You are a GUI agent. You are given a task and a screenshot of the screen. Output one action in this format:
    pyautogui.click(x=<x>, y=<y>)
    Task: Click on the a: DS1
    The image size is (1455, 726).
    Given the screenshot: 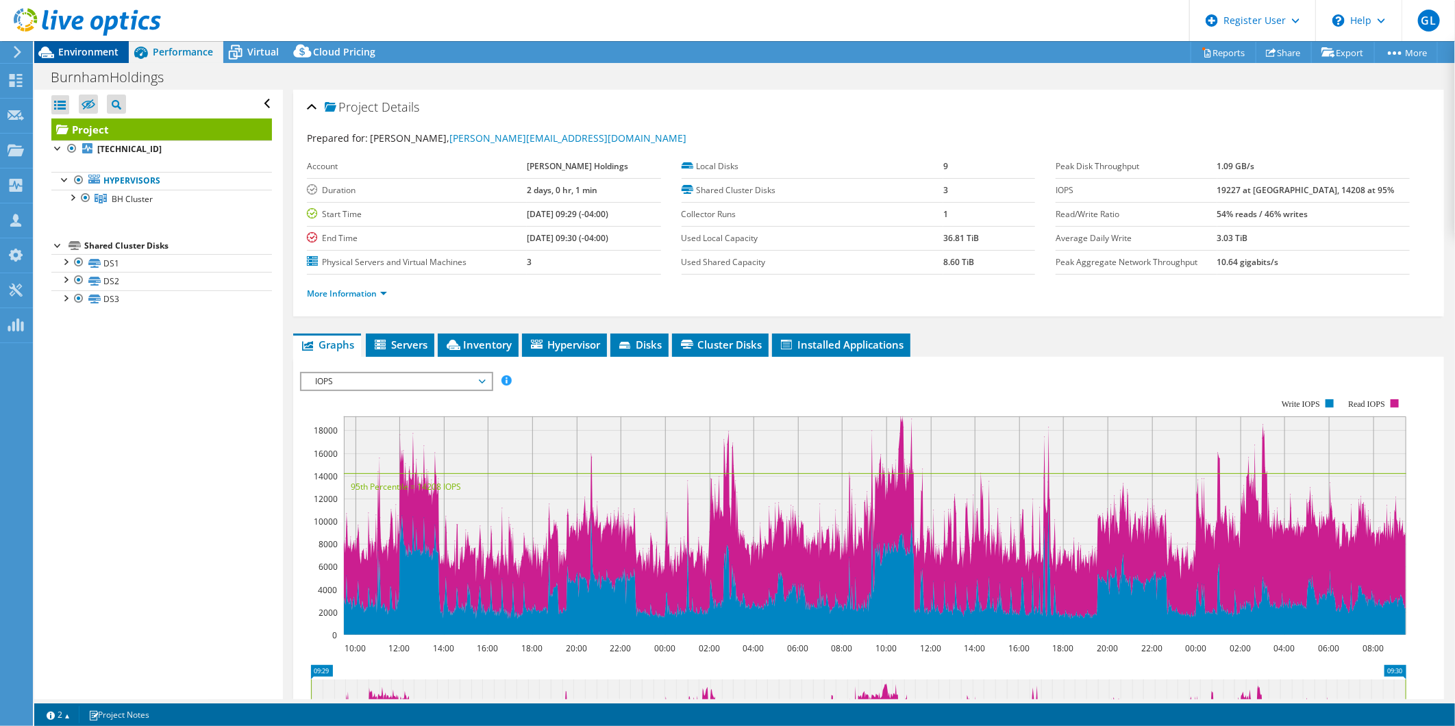 What is the action you would take?
    pyautogui.click(x=162, y=263)
    